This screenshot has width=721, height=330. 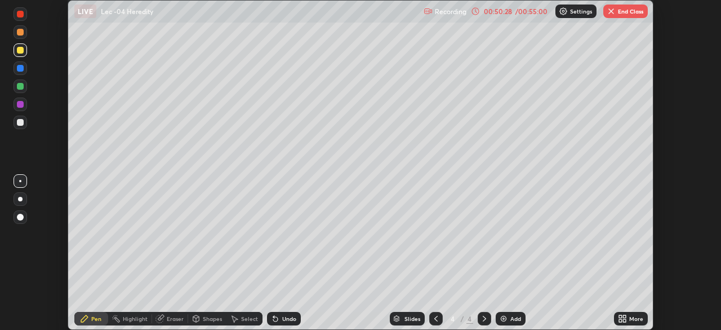 I want to click on div: Add, so click(x=516, y=318).